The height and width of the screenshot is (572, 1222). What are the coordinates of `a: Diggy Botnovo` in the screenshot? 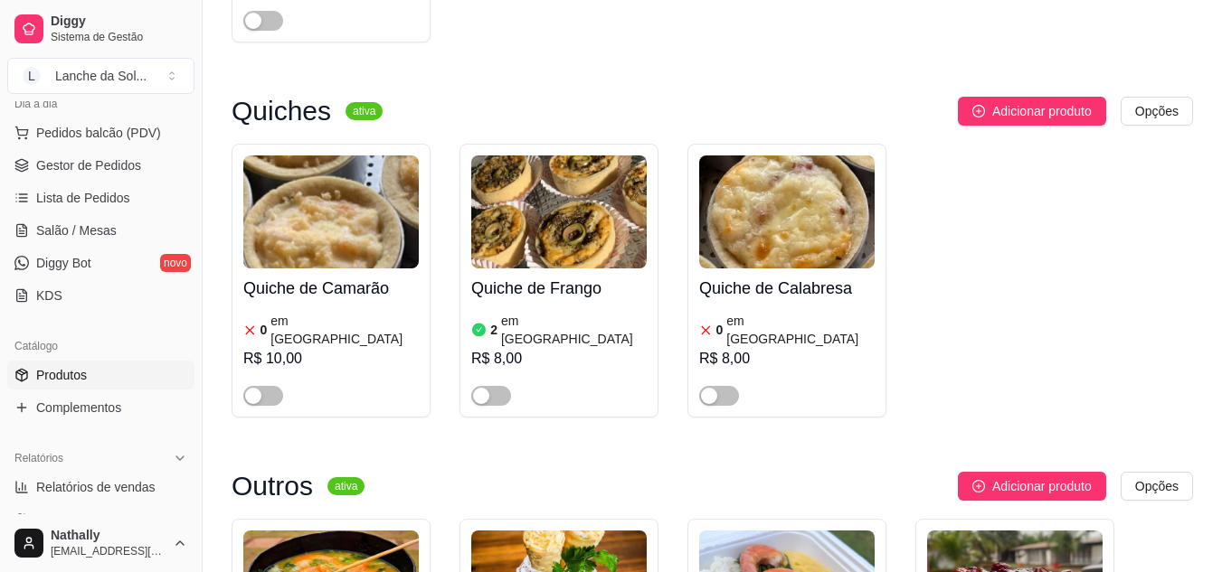 It's located at (100, 263).